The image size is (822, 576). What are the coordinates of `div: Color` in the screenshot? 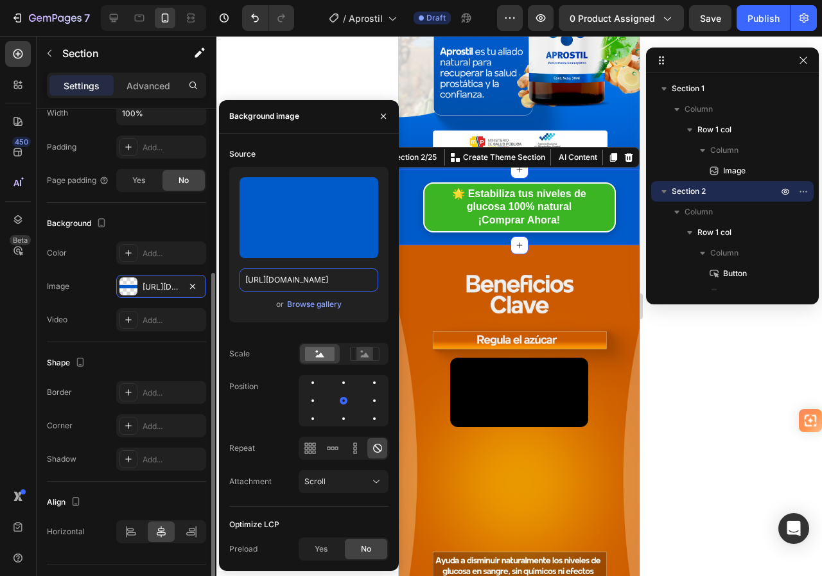 It's located at (57, 253).